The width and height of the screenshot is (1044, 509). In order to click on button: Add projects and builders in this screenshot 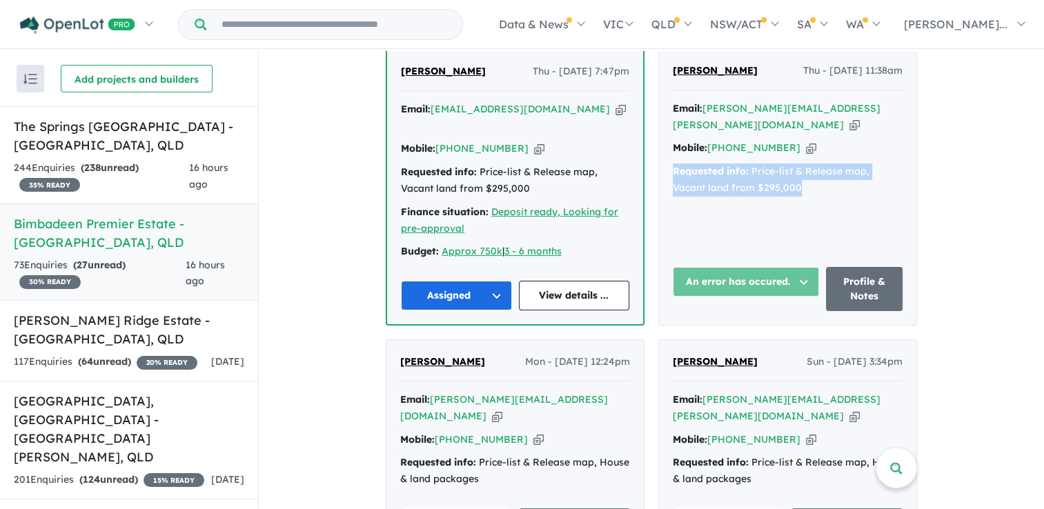, I will do `click(137, 79)`.